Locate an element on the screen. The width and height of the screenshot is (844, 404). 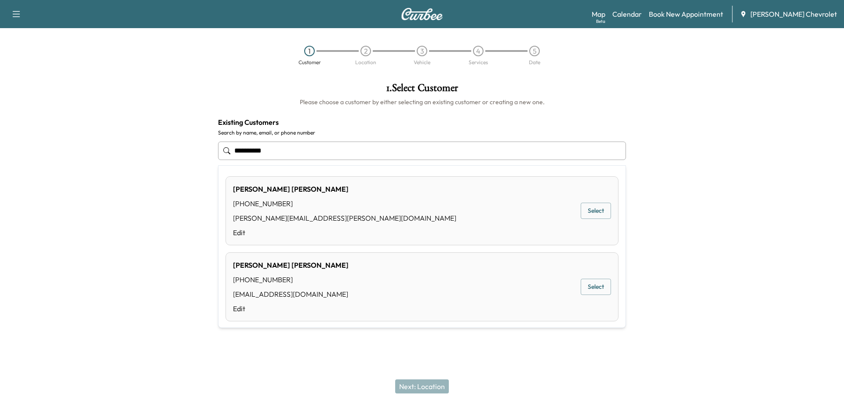
div: Vehicle is located at coordinates (422, 62).